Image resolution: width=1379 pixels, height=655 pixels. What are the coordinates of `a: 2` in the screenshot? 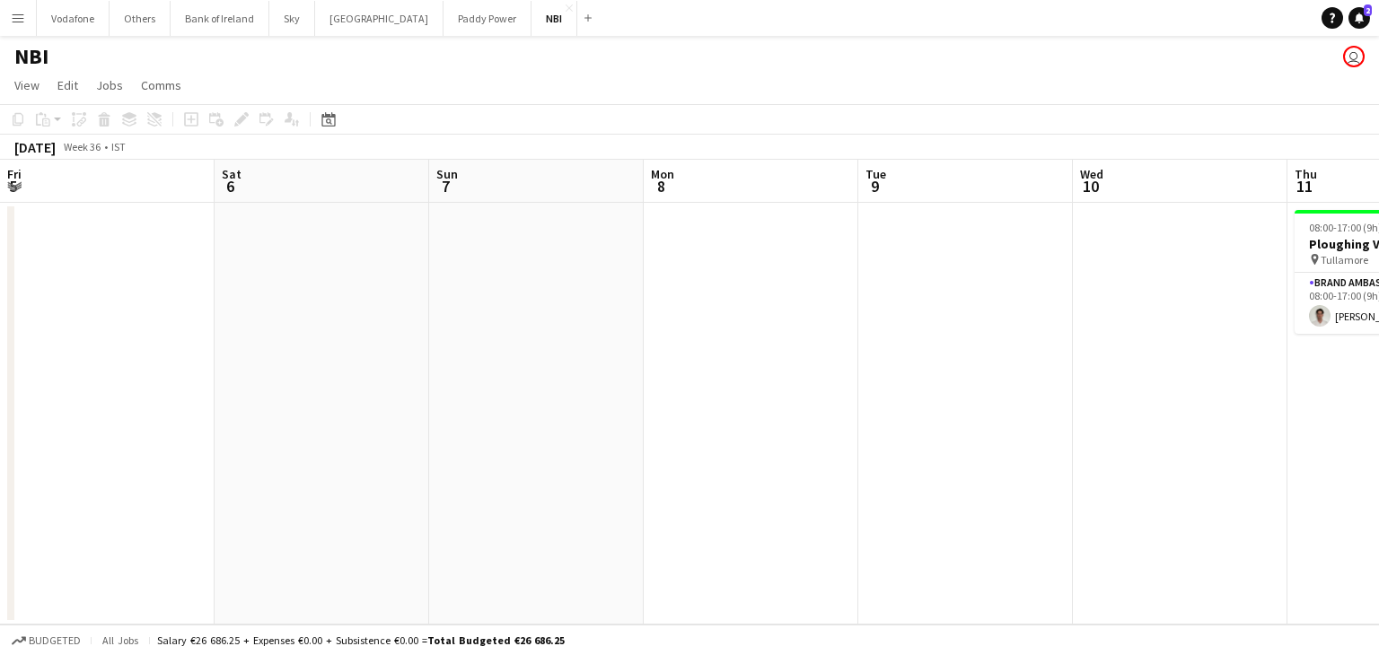 It's located at (1359, 18).